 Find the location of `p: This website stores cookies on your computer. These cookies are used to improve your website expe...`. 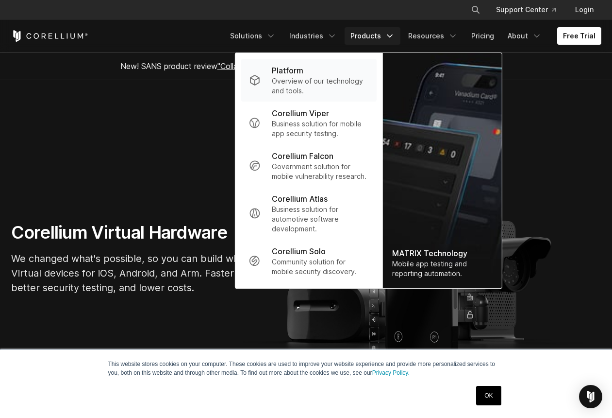

p: This website stores cookies on your computer. These cookies are used to improve your website expe... is located at coordinates (306, 368).